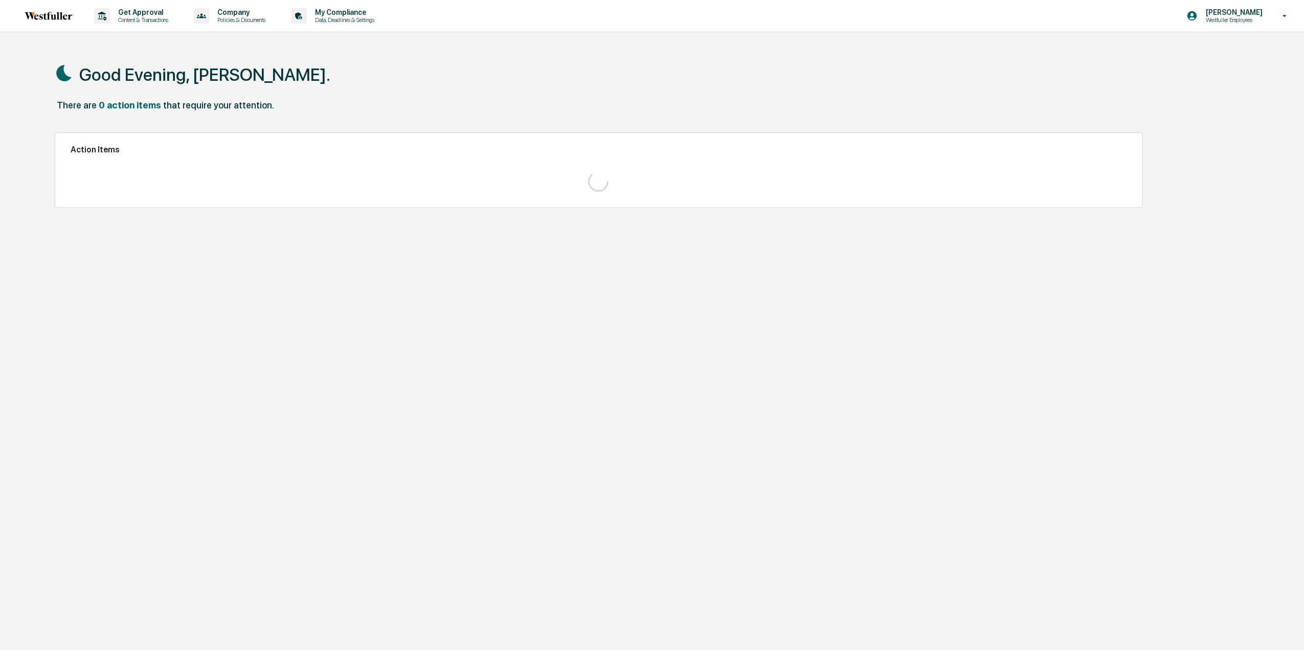  Describe the element at coordinates (599, 149) in the screenshot. I see `h2: Action Items` at that location.